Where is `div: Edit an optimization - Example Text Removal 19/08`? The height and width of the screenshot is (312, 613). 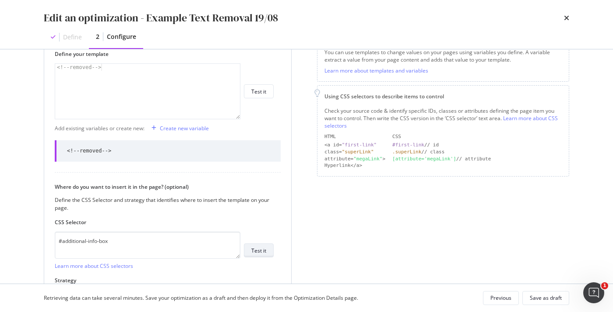 div: Edit an optimization - Example Text Removal 19/08 is located at coordinates (161, 18).